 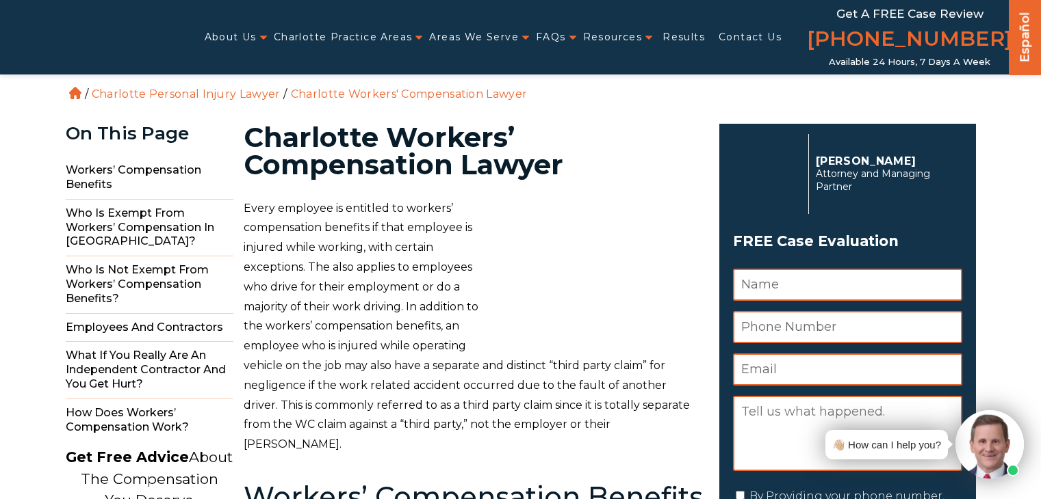 What do you see at coordinates (847, 369) in the screenshot?
I see `input: Email` at bounding box center [847, 369].